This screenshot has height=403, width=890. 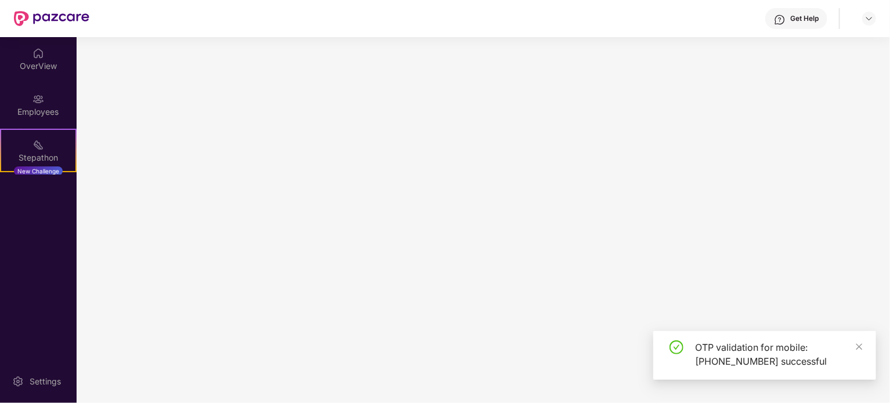 I want to click on img: svg+xml;base64,PHN2ZyBpZD0iRHJvcGRvd24tMzJ4MzIiIHhtbG5zPSJodHRwOi8vd3d3LnczLm9yZy8yMDAwL3N2ZyIgd2..., so click(x=870, y=19).